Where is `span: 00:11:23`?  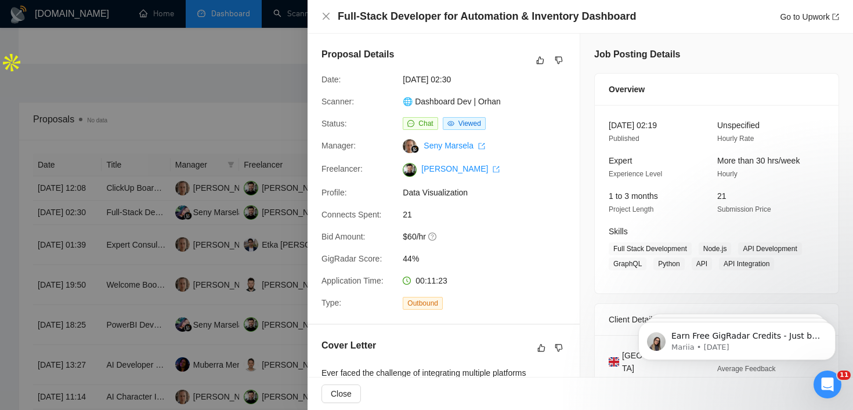
span: 00:11:23 is located at coordinates (431, 281).